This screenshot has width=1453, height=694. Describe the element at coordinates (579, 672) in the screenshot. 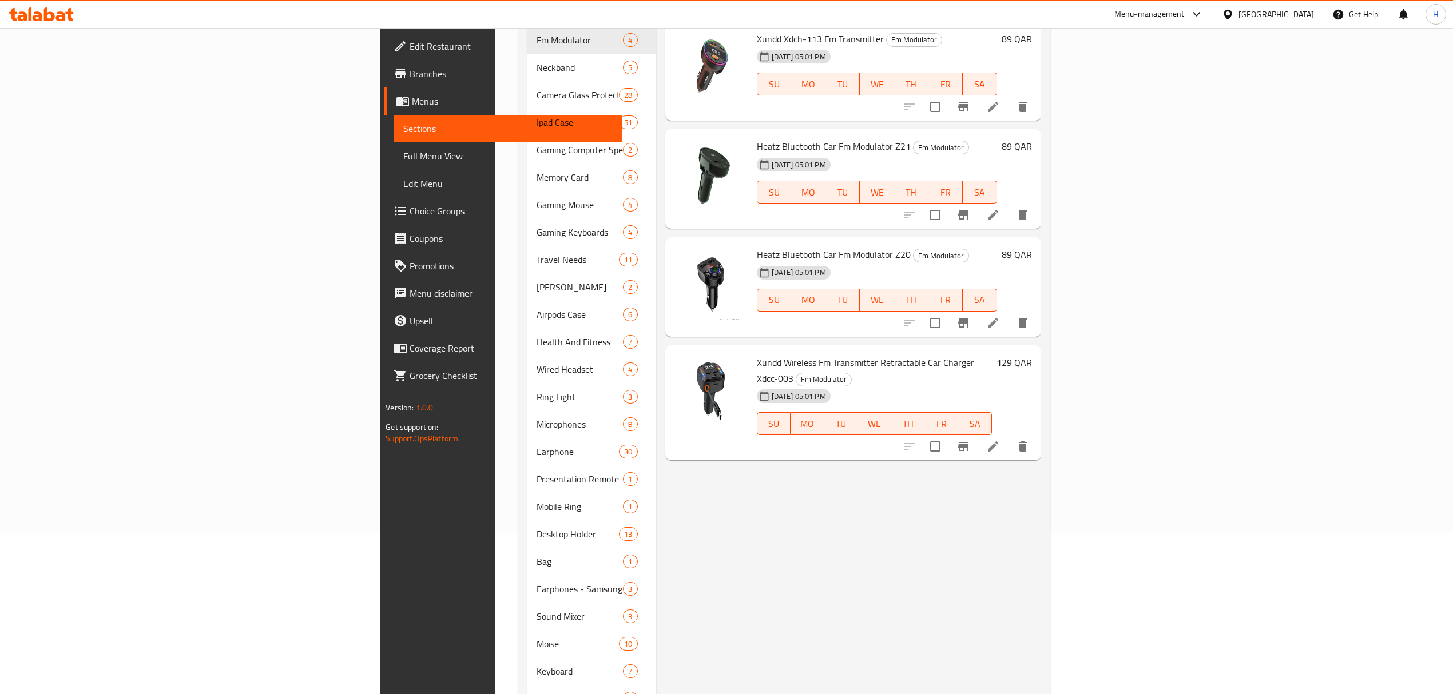

I see `span: Keyboard` at that location.